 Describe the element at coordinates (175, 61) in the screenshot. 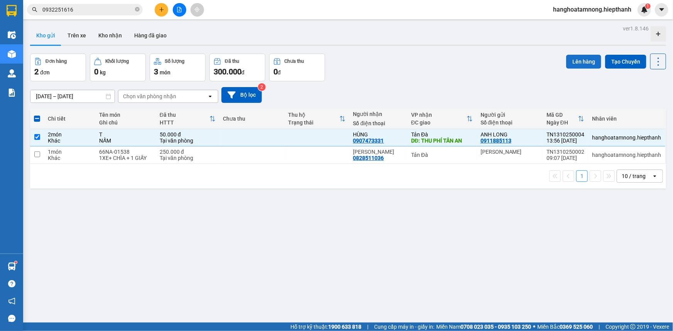

I see `div: Số lượng` at that location.